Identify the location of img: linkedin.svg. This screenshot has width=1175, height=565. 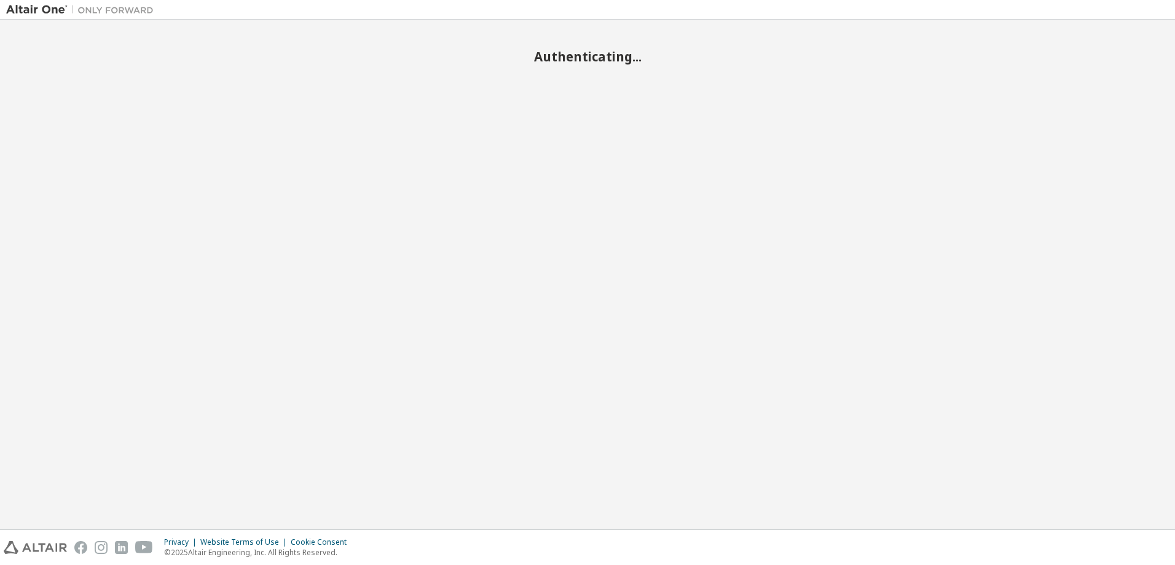
(121, 548).